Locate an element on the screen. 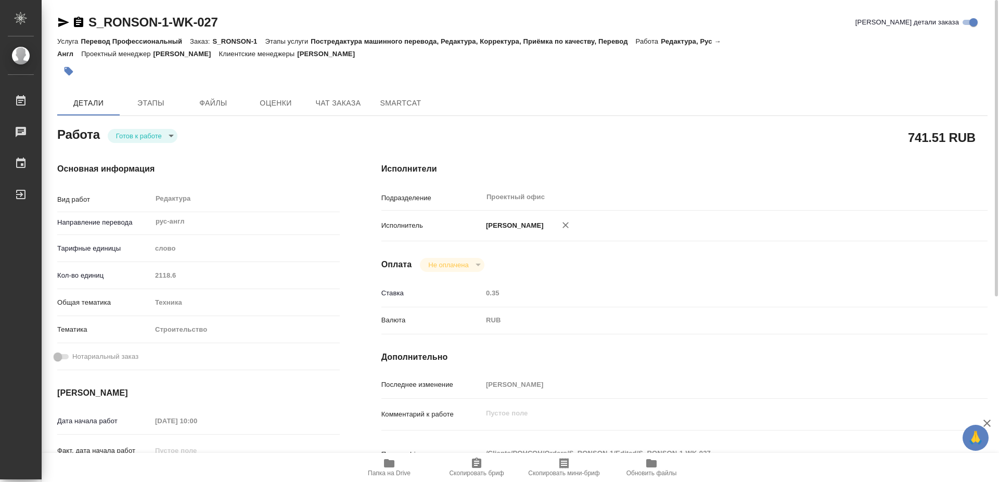 This screenshot has width=999, height=482. button: Скопировать бриф is located at coordinates (477, 468).